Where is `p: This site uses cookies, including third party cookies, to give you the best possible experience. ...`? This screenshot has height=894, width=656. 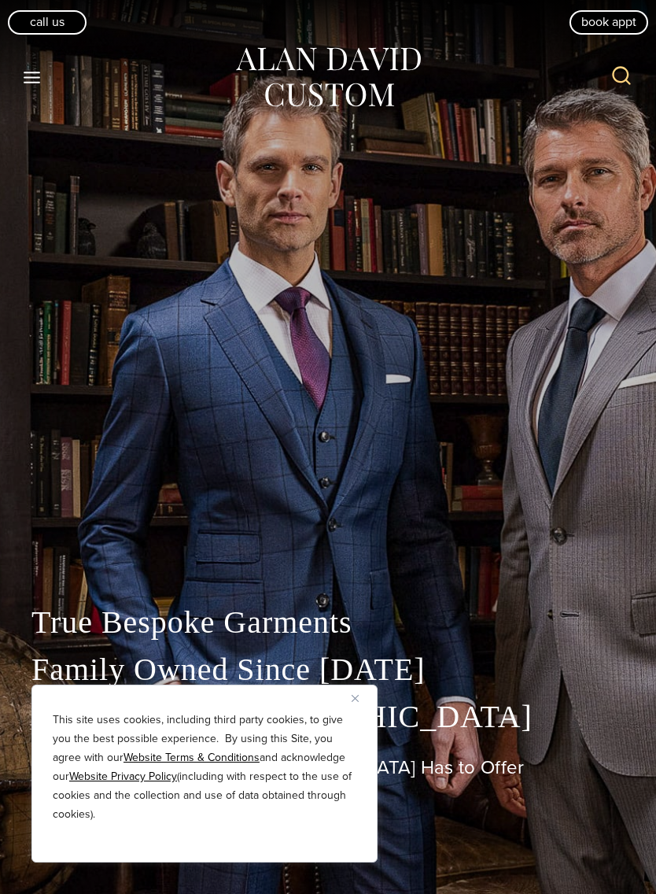
p: This site uses cookies, including third party cookies, to give you the best possible experience. ... is located at coordinates (205, 767).